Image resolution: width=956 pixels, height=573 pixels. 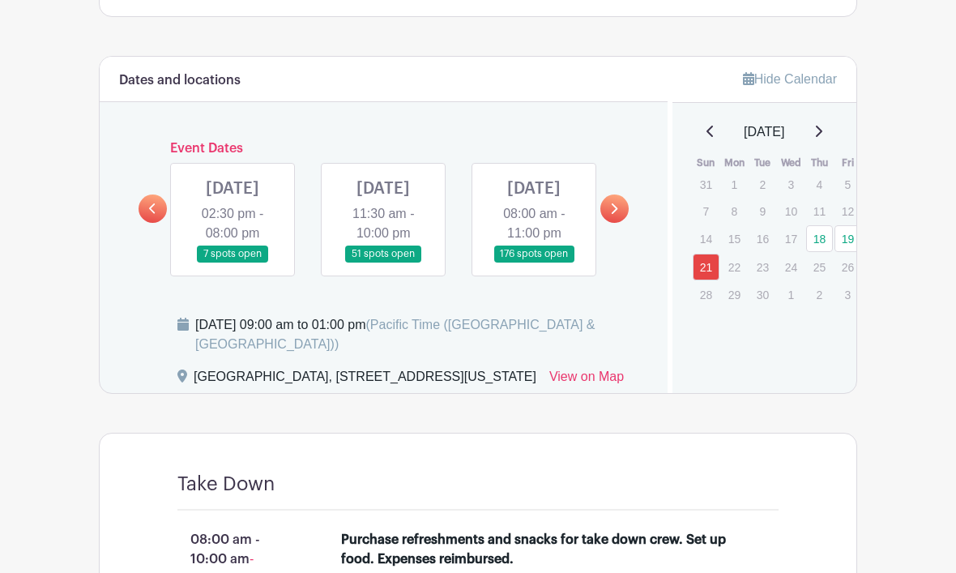 I want to click on p: 31, so click(x=705, y=184).